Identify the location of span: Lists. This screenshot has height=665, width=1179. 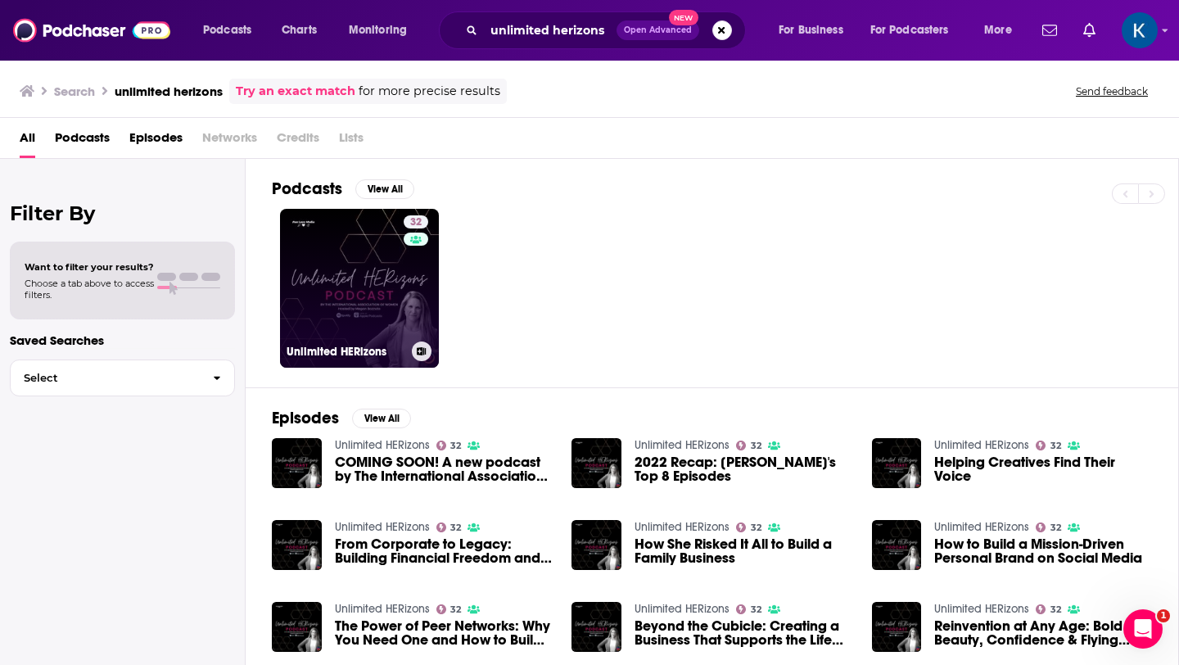
(351, 141).